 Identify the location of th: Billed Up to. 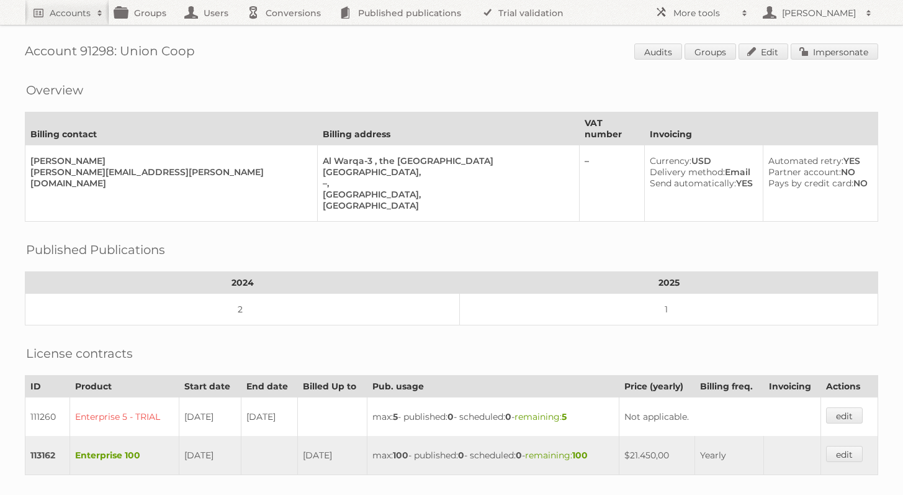
(333, 386).